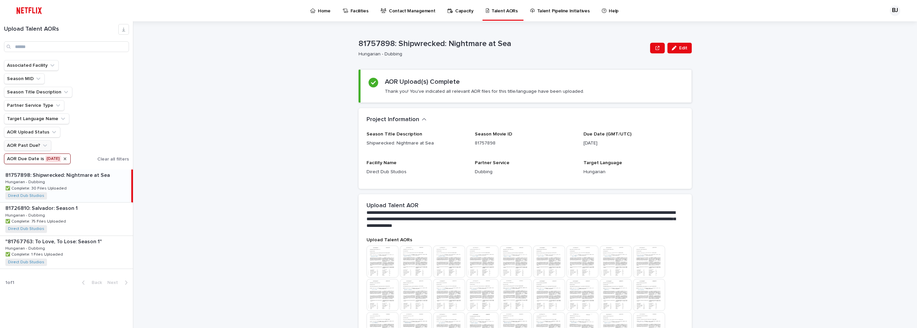 Image resolution: width=917 pixels, height=328 pixels. Describe the element at coordinates (416, 172) in the screenshot. I see `p: Direct Dub Studios` at that location.